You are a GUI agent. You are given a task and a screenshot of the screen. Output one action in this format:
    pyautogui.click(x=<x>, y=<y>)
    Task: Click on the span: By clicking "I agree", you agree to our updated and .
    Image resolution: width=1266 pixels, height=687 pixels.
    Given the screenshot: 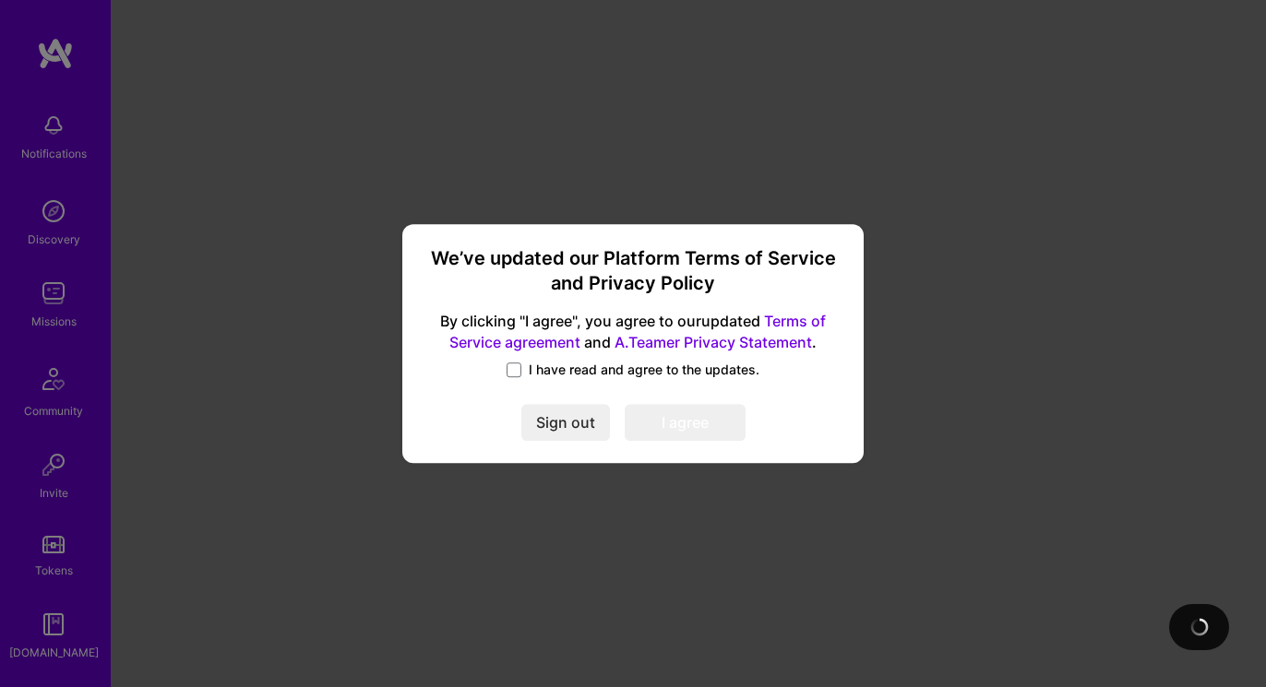 What is the action you would take?
    pyautogui.click(x=633, y=333)
    